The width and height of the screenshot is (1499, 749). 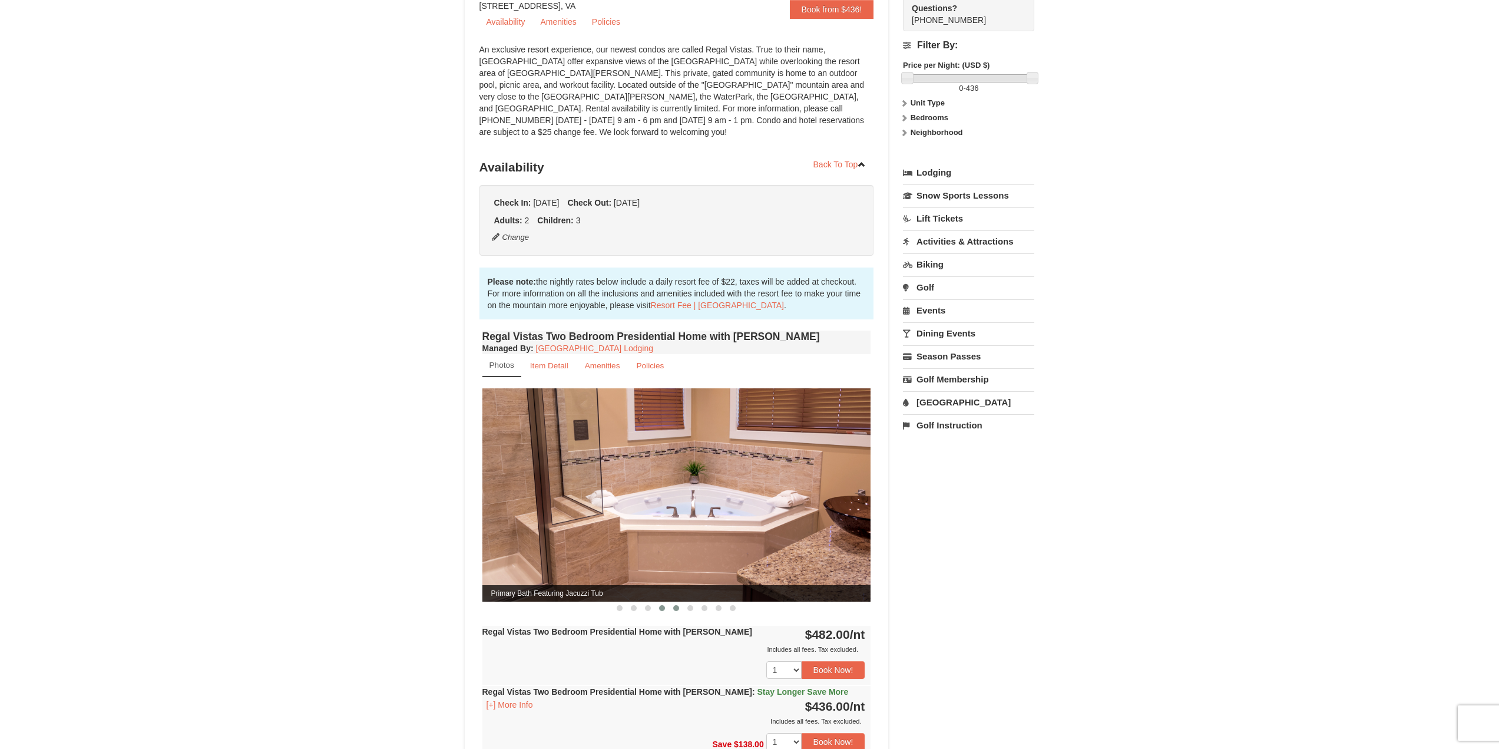 What do you see at coordinates (934, 8) in the screenshot?
I see `strong: Questions?` at bounding box center [934, 8].